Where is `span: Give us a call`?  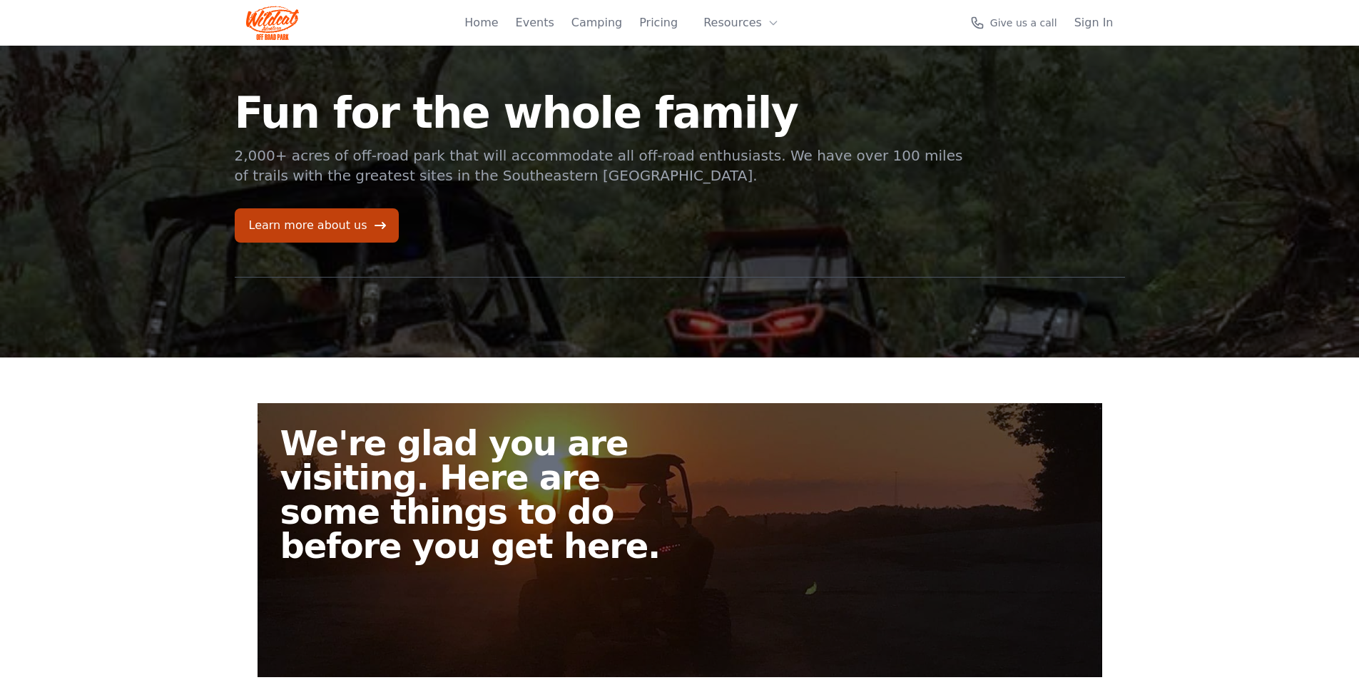 span: Give us a call is located at coordinates (1024, 23).